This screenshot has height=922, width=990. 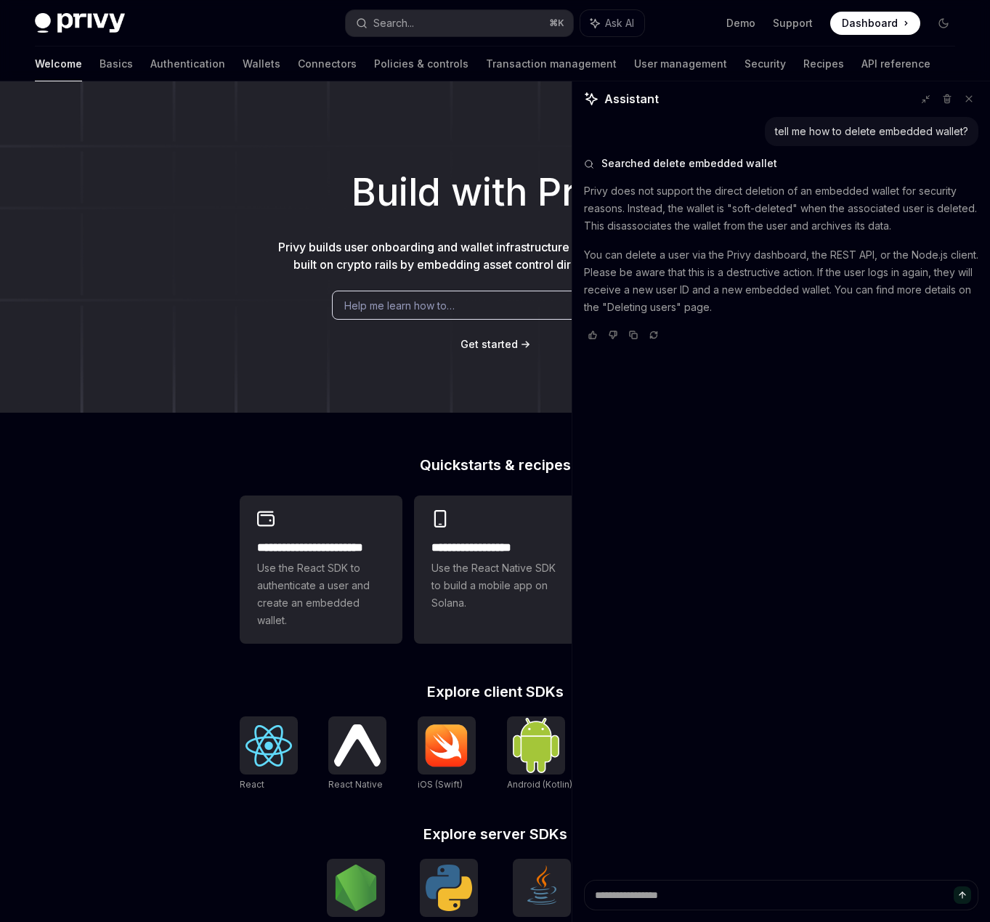 I want to click on div: tell me how to delete embedded wallet?, so click(x=872, y=132).